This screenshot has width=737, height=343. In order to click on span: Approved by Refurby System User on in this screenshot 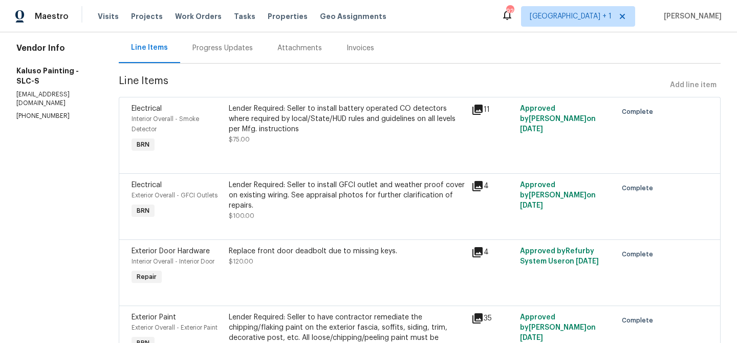, I will do `click(560, 256)`.